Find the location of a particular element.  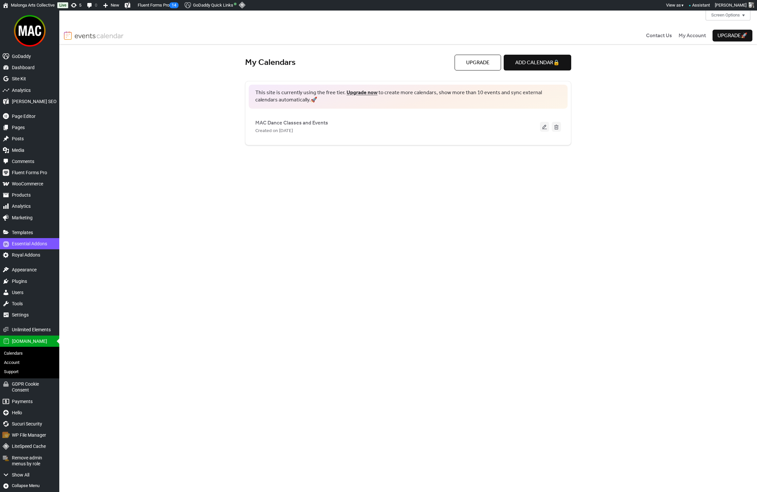

button: Upgrade is located at coordinates (477, 63).